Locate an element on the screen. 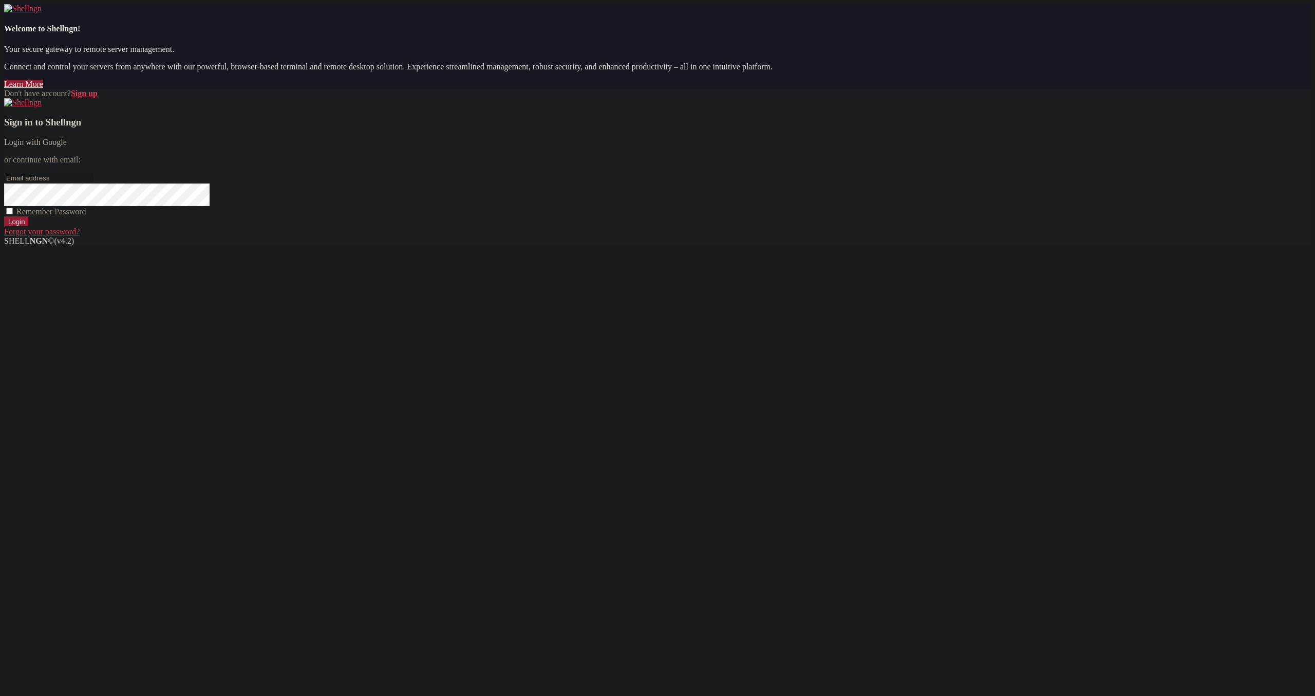 The height and width of the screenshot is (696, 1315). input: Email address is located at coordinates (49, 178).